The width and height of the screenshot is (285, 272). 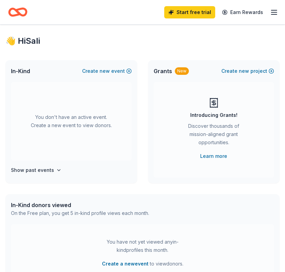 I want to click on a: Learn more, so click(x=213, y=156).